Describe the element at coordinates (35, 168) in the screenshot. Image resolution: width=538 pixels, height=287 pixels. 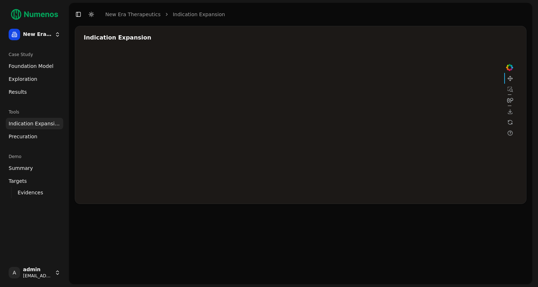
I see `a: Summary` at that location.